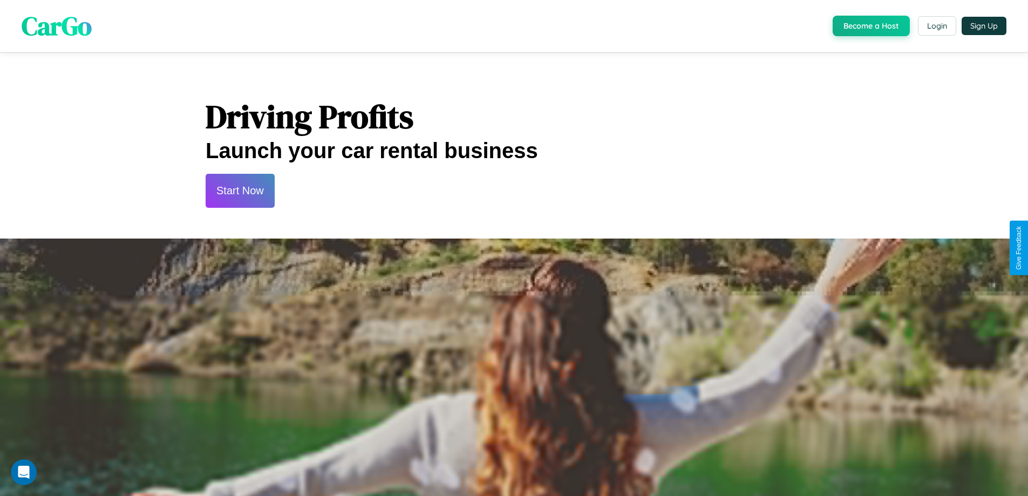  What do you see at coordinates (514, 151) in the screenshot?
I see `h2: Launch your car rental business` at bounding box center [514, 151].